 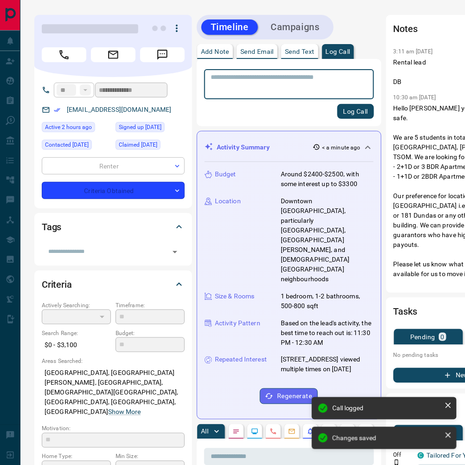 I want to click on p: Repeated Interest, so click(x=241, y=359).